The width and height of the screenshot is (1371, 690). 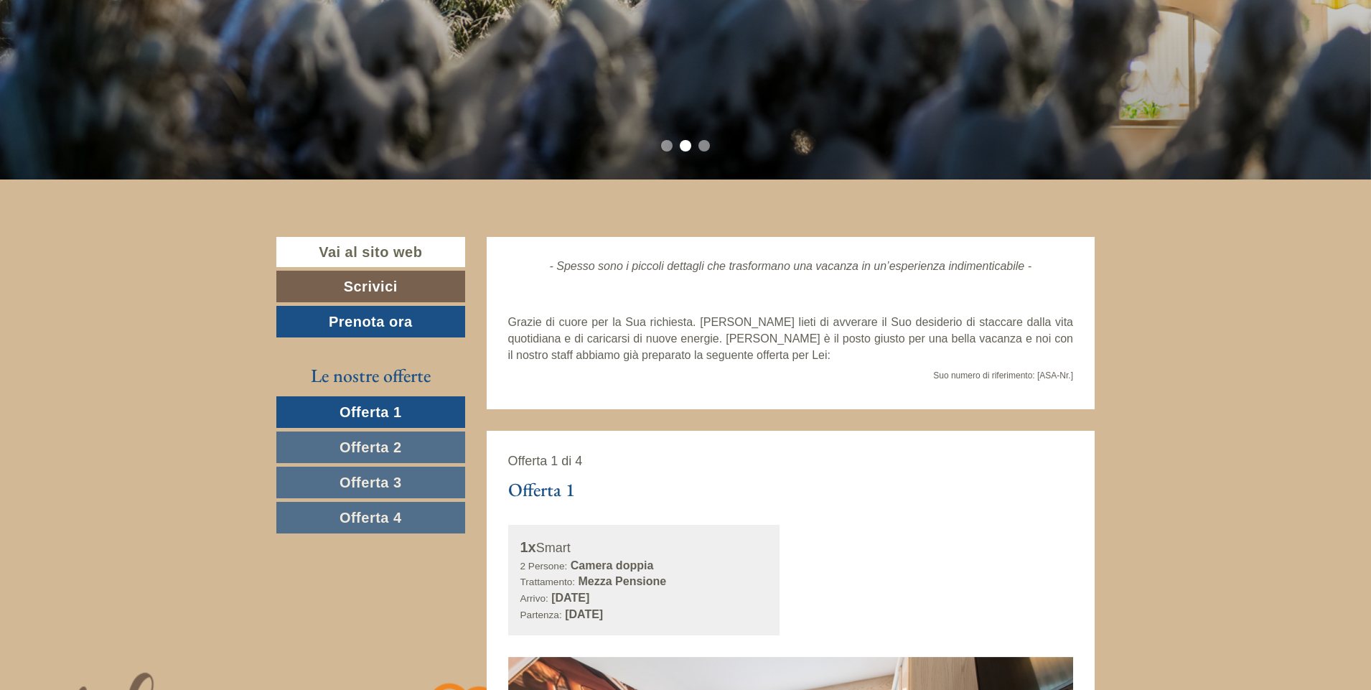 I want to click on small: 2 Persone:, so click(x=544, y=565).